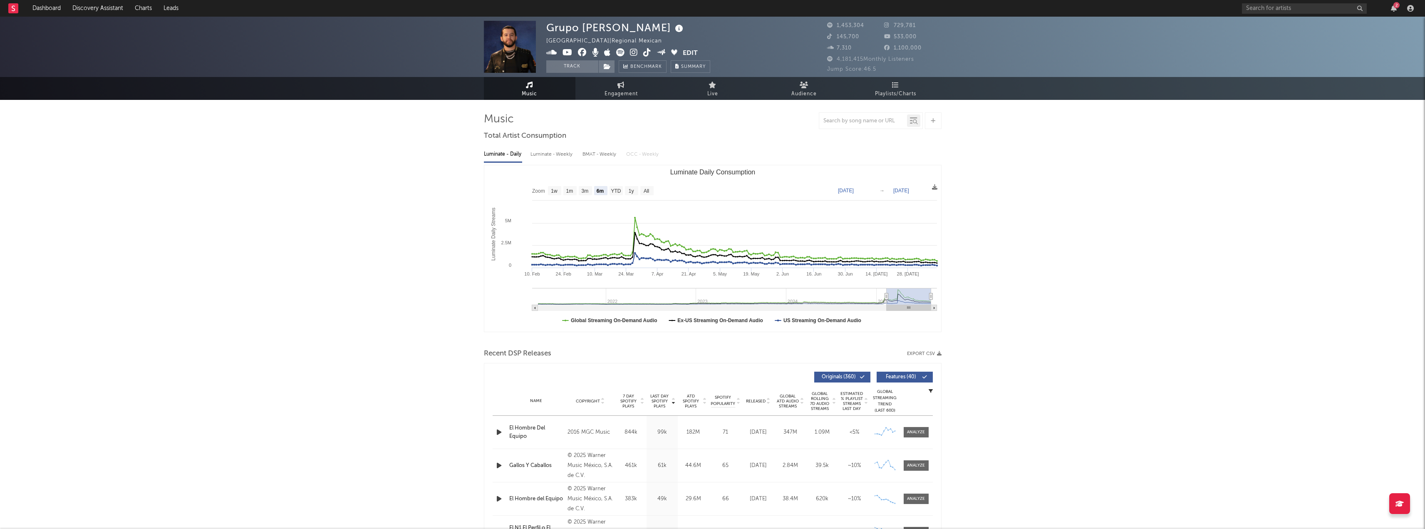 The width and height of the screenshot is (1425, 529). What do you see at coordinates (693, 466) in the screenshot?
I see `div: 44.6M` at bounding box center [693, 466].